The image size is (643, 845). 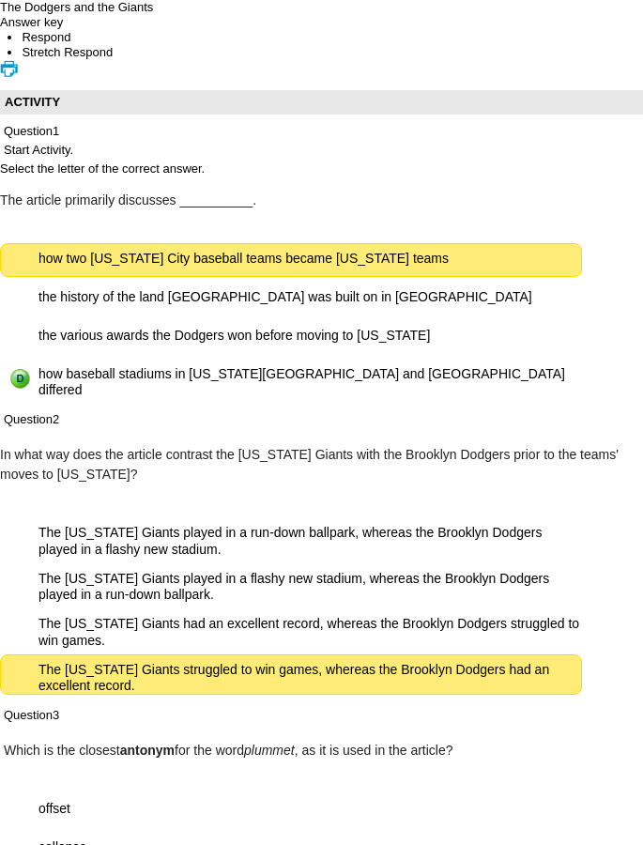 I want to click on p: Which is the closest for the word , as it is used in the article?, so click(x=228, y=750).